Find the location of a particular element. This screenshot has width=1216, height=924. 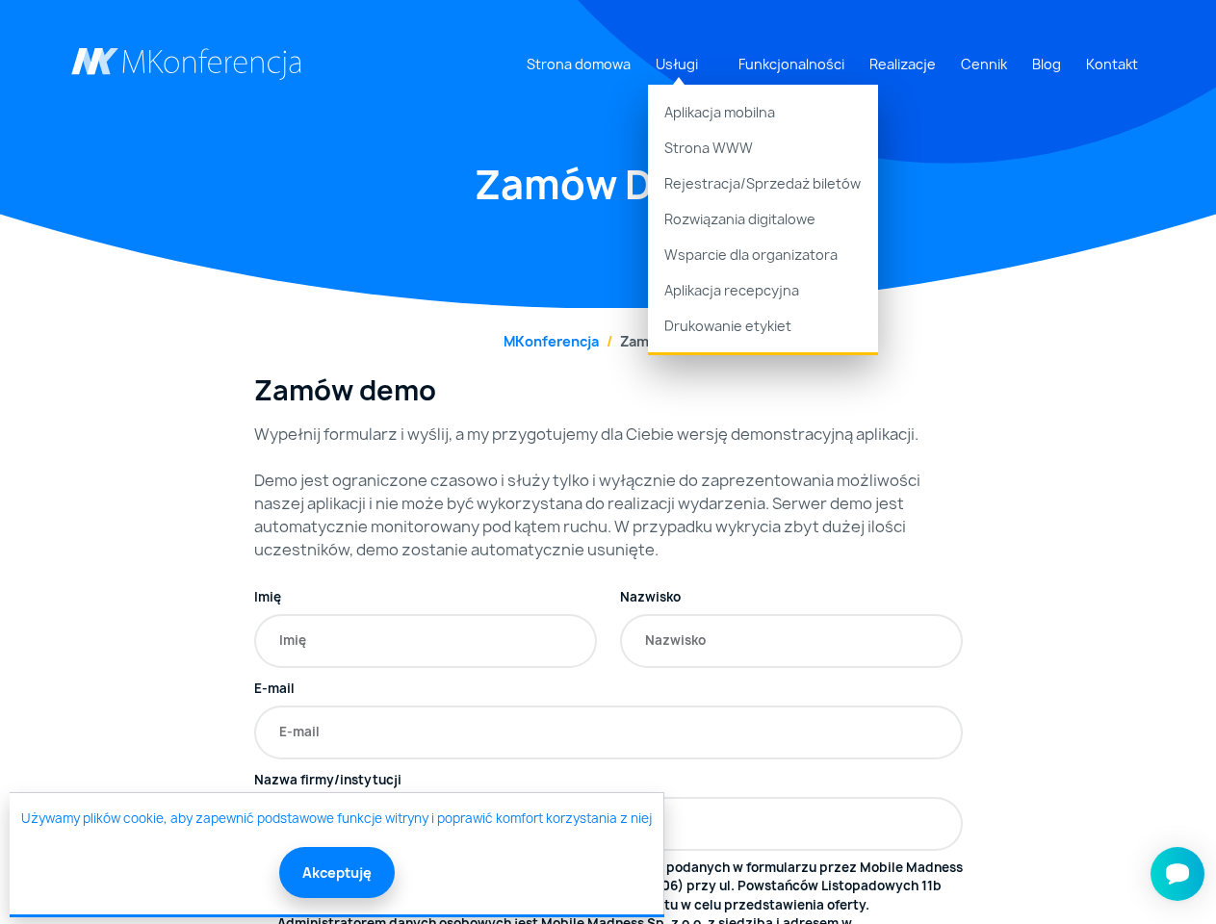

p: Demo jest ograniczone czasowo i służy tylko i wyłącznie do zaprezentowania możliwości naszej apli... is located at coordinates (608, 515).